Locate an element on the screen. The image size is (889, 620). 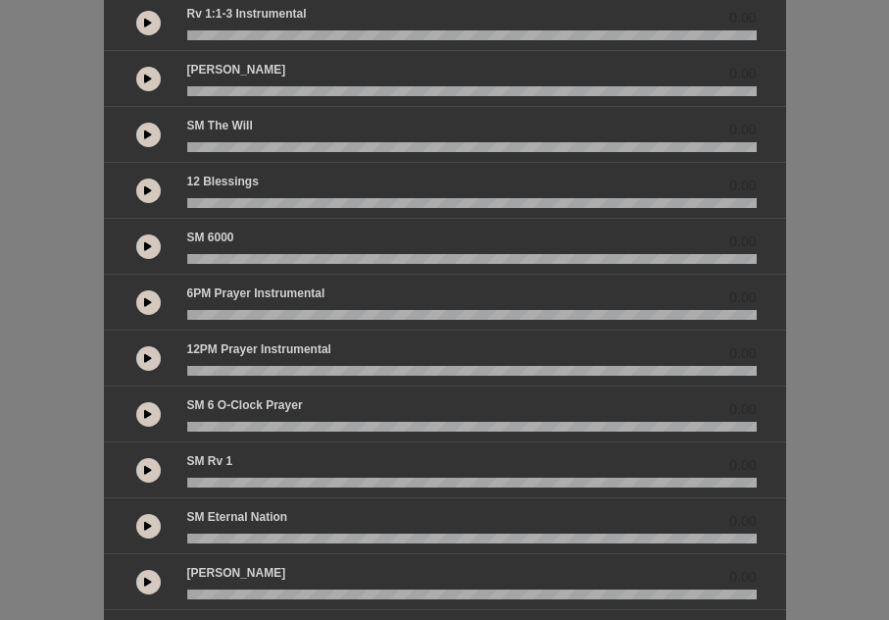
p: 6PM Prayer Instrumental is located at coordinates (256, 293).